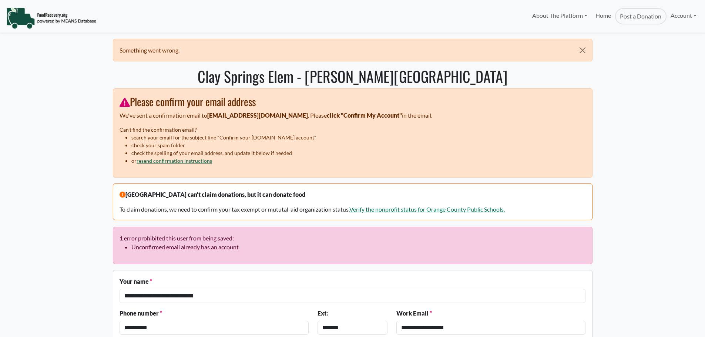 This screenshot has width=705, height=337. What do you see at coordinates (352, 115) in the screenshot?
I see `p: We've sent a confirmation email to . Please in the email.` at bounding box center [352, 115].